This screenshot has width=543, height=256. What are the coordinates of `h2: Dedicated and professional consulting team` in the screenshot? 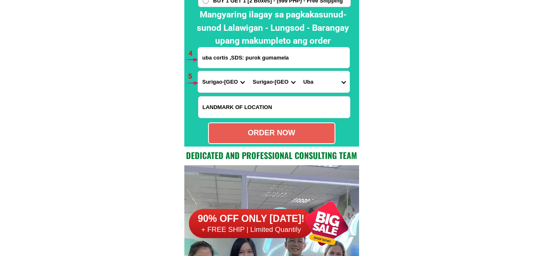 It's located at (272, 155).